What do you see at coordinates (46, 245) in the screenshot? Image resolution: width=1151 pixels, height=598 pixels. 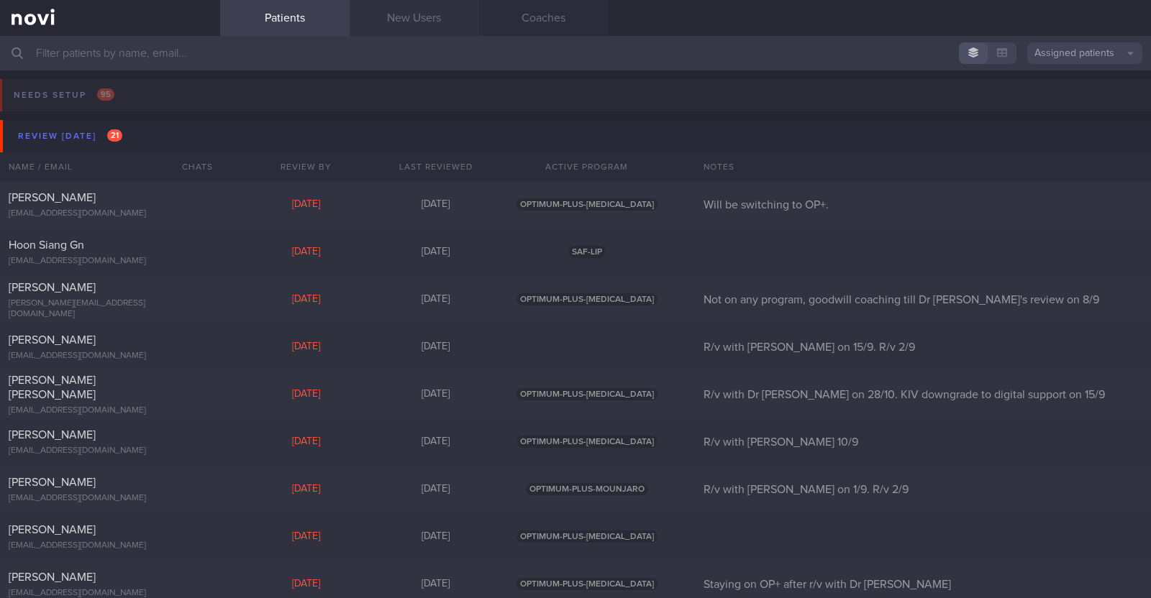 I see `span: Hoon Siang Gn` at bounding box center [46, 245].